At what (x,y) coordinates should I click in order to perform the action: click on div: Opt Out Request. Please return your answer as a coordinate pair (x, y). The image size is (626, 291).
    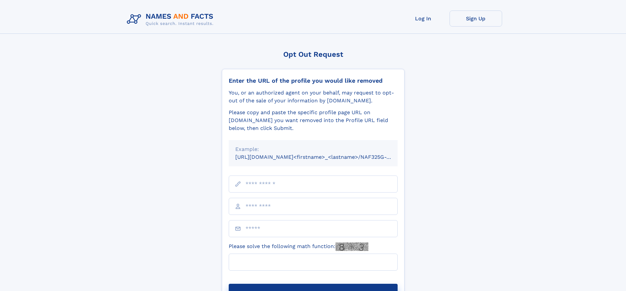
    Looking at the image, I should click on (313, 54).